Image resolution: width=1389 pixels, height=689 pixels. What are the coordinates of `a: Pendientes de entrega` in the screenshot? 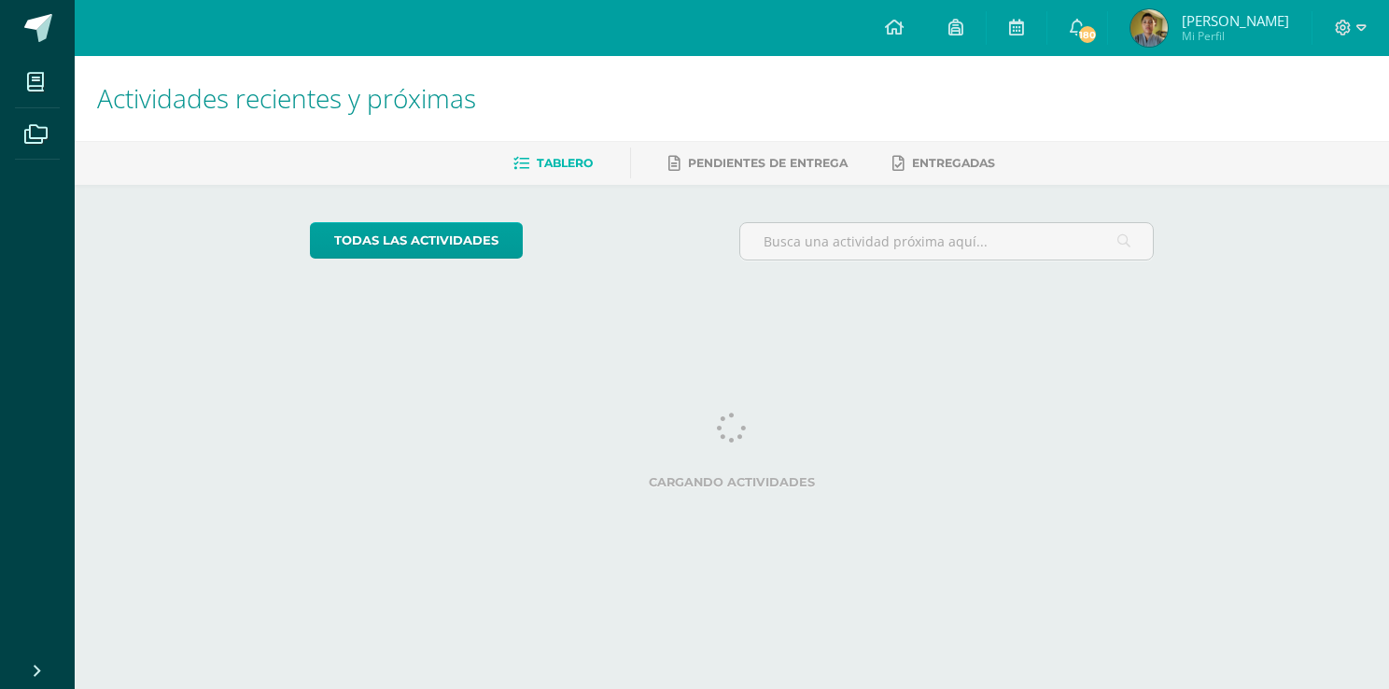 It's located at (758, 163).